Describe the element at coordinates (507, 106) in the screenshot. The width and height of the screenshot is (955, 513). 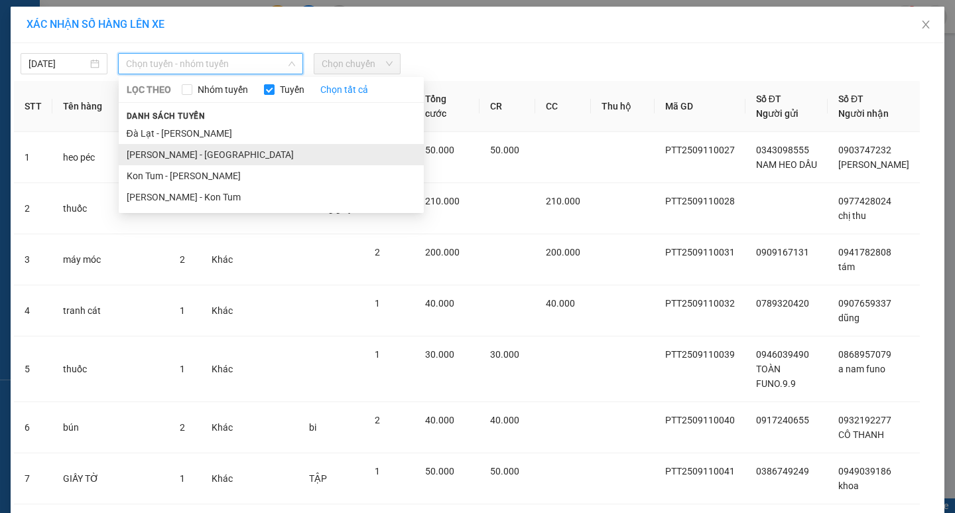
I see `th: CR` at that location.